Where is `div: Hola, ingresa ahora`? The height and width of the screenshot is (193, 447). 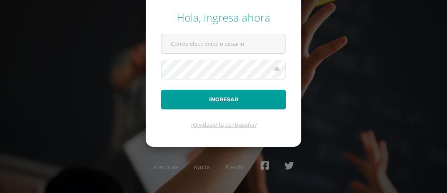
div: Hola, ingresa ahora is located at coordinates (223, 17).